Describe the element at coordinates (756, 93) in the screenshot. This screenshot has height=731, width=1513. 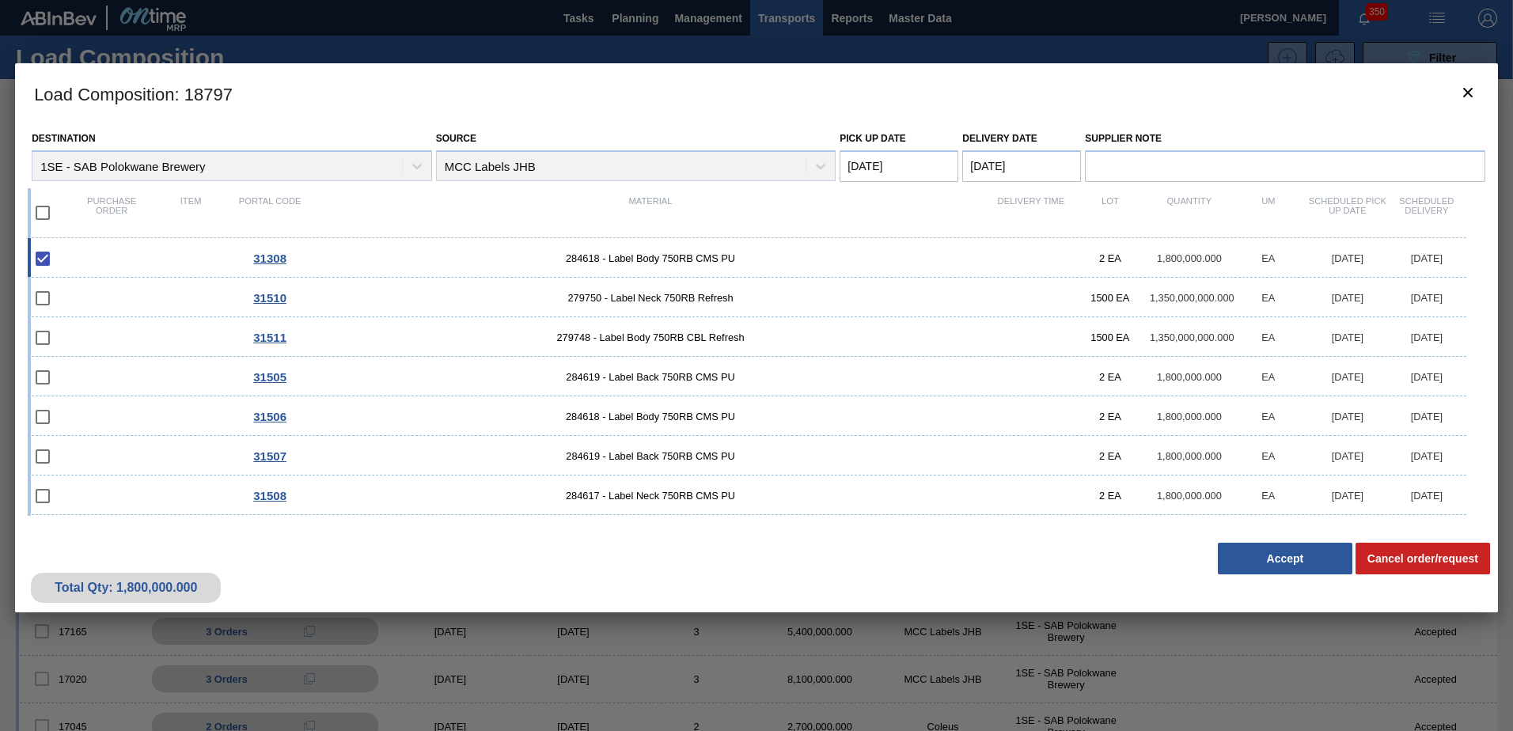
I see `h3: Load Composition : 18797` at that location.